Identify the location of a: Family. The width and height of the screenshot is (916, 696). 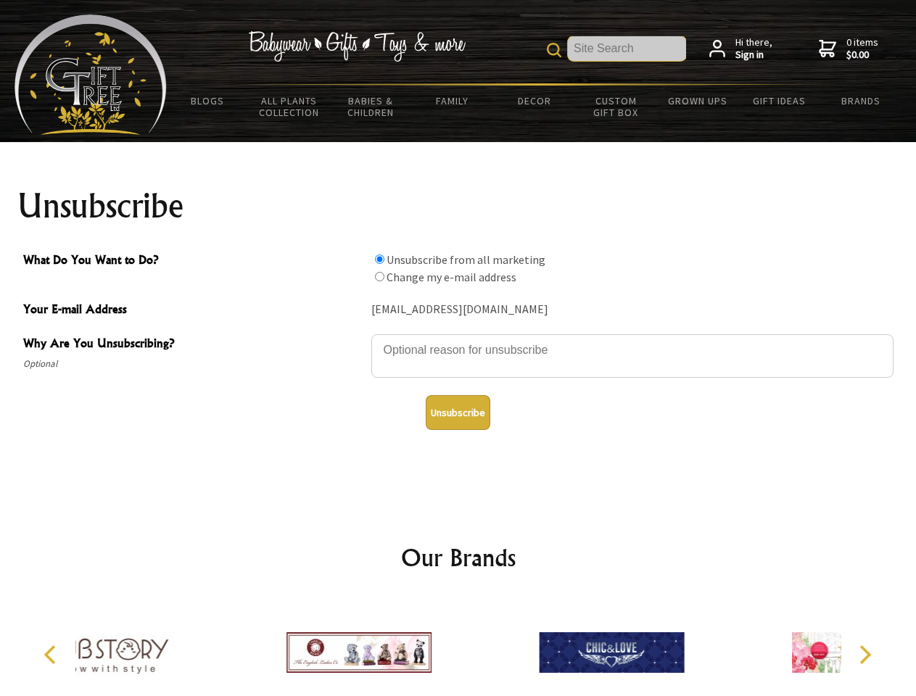
(453, 101).